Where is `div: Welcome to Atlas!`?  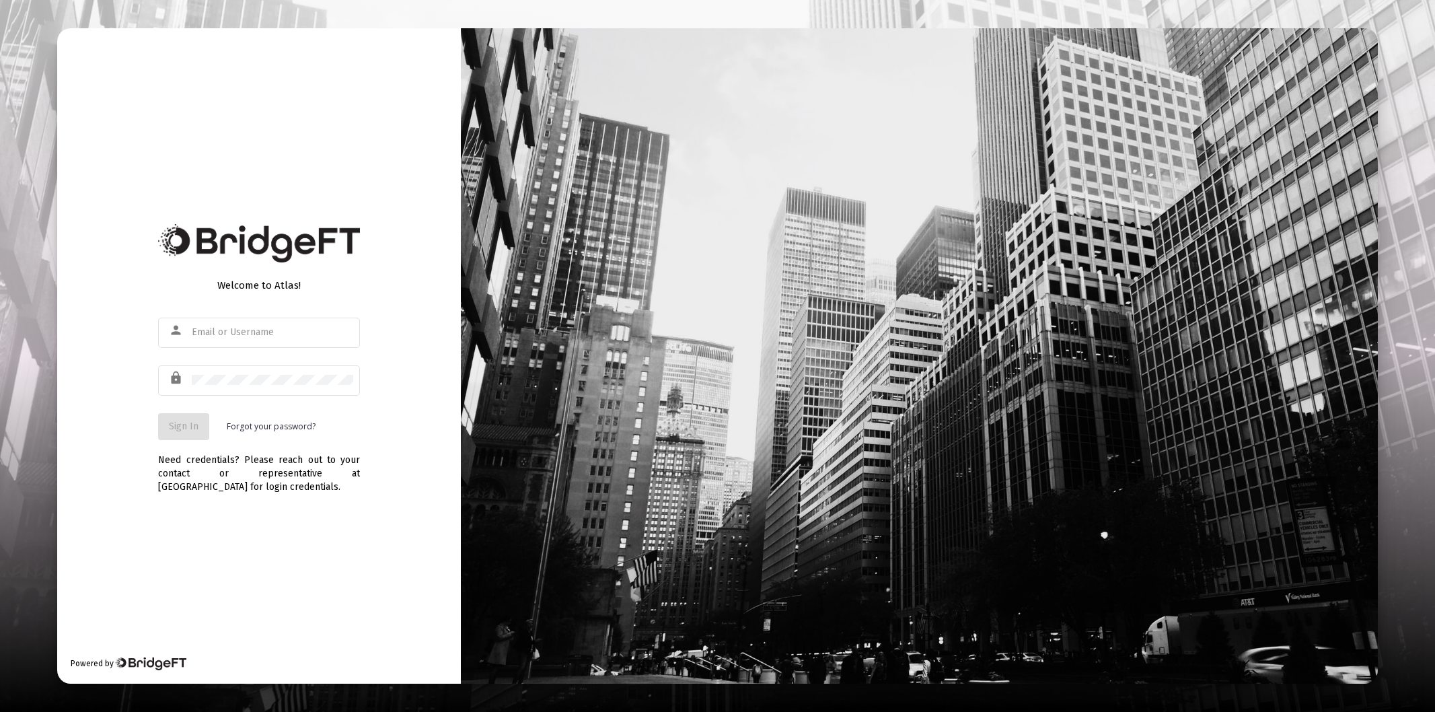 div: Welcome to Atlas! is located at coordinates (259, 285).